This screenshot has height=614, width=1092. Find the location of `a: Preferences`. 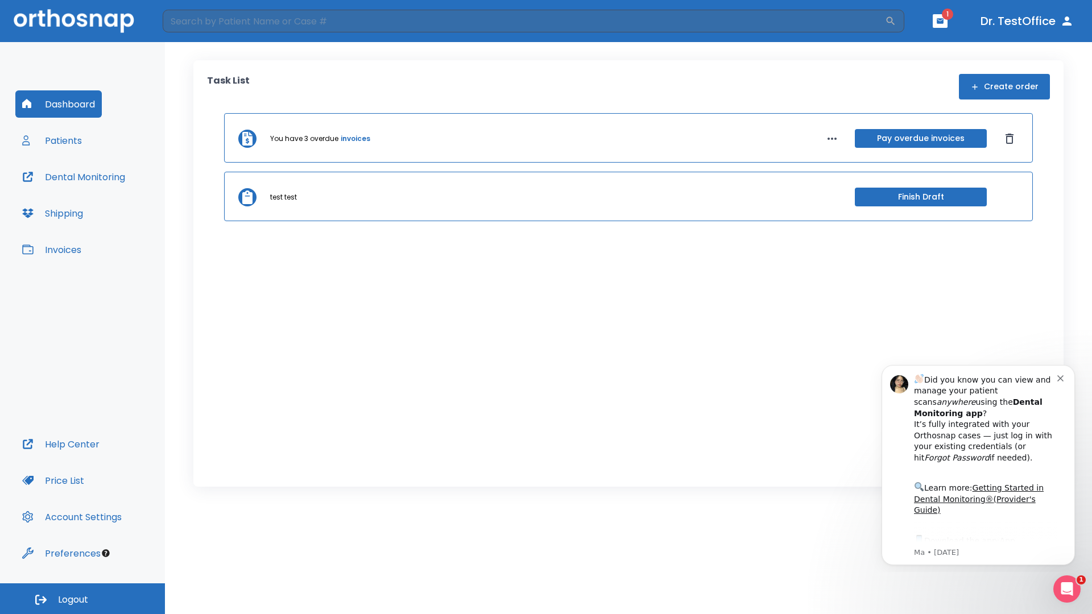

a: Preferences is located at coordinates (61, 554).